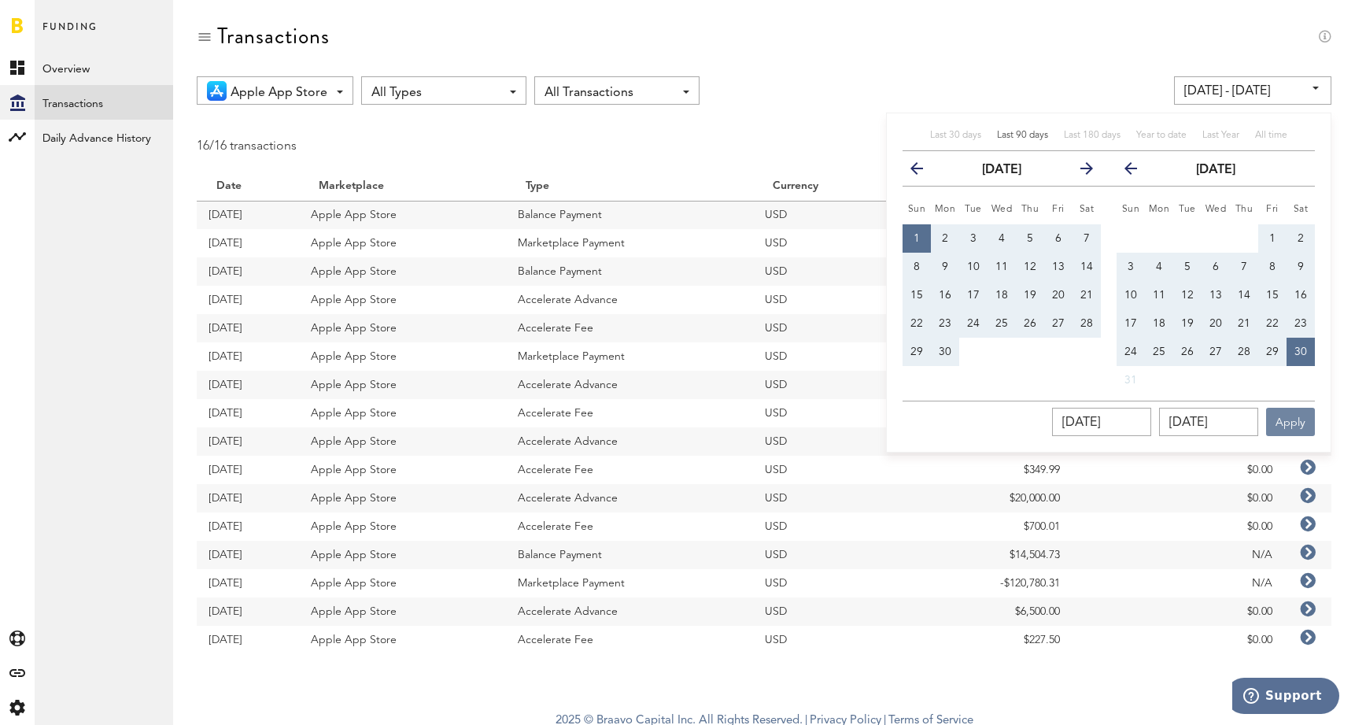  Describe the element at coordinates (1178, 640) in the screenshot. I see `td: $0.00` at that location.